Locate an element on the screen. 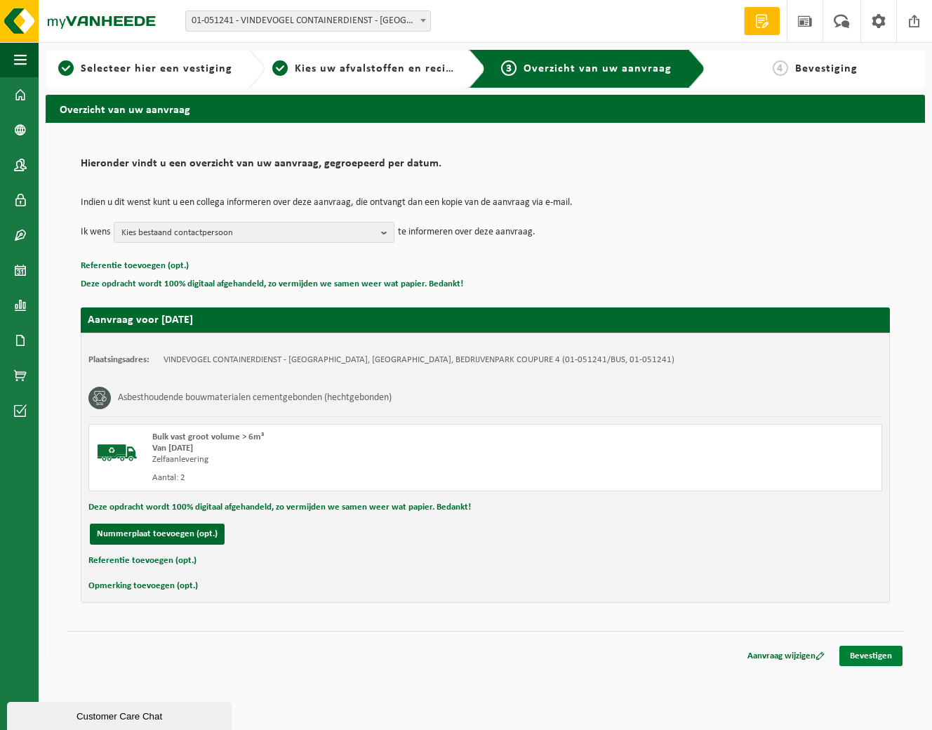 The image size is (932, 730). span: 2 is located at coordinates (280, 68).